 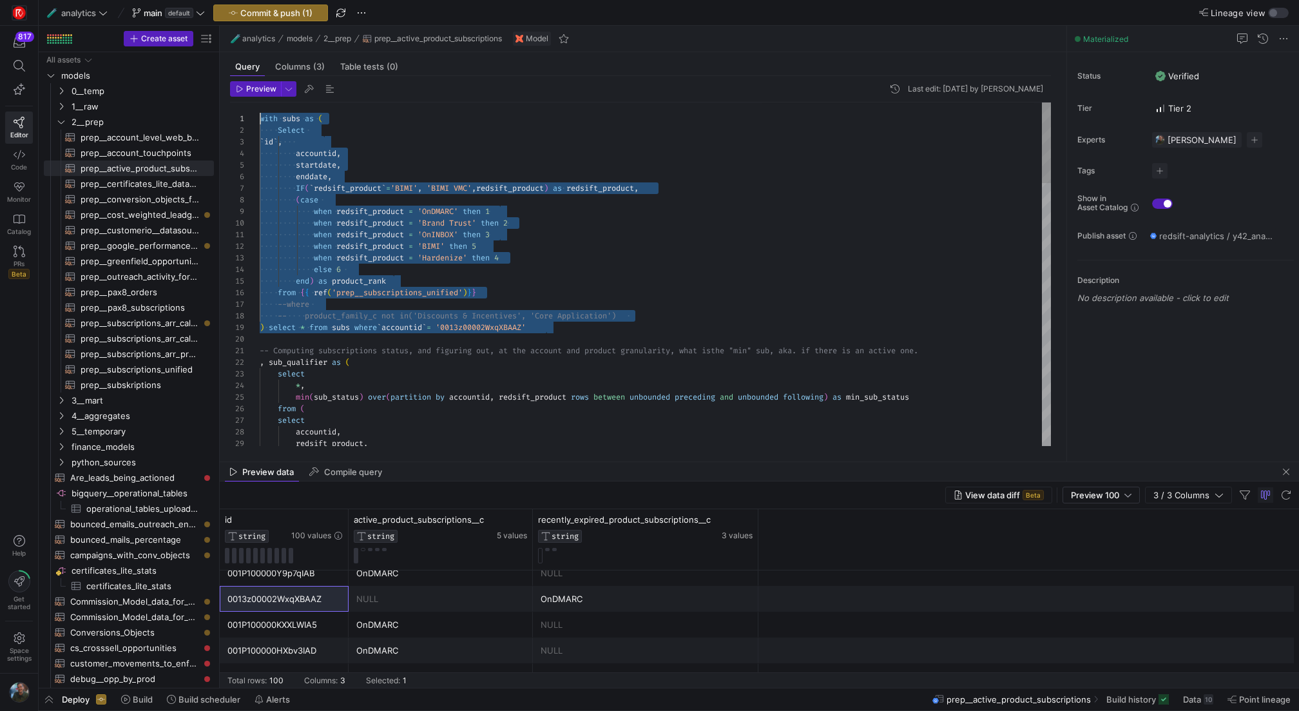 I want to click on div: 3, so click(x=237, y=142).